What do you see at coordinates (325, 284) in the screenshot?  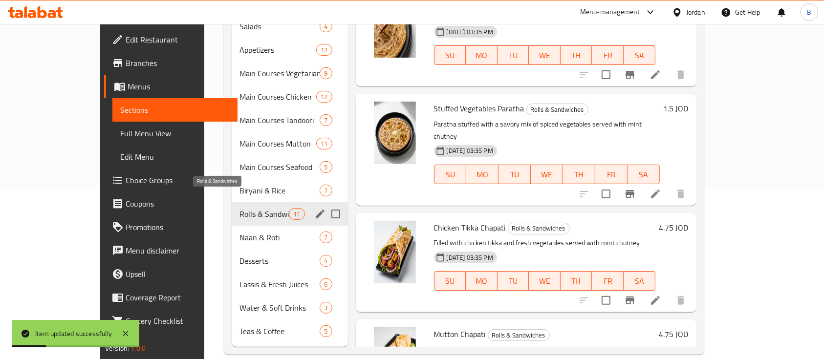 I see `span: 6` at bounding box center [325, 284].